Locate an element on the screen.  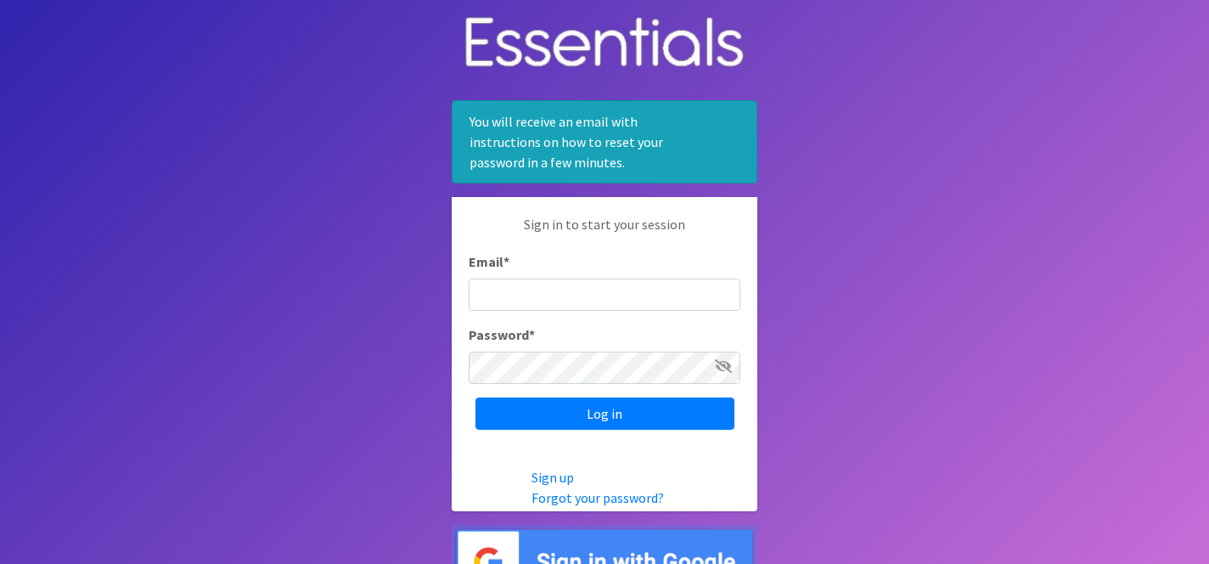
label: Email is located at coordinates (489, 261).